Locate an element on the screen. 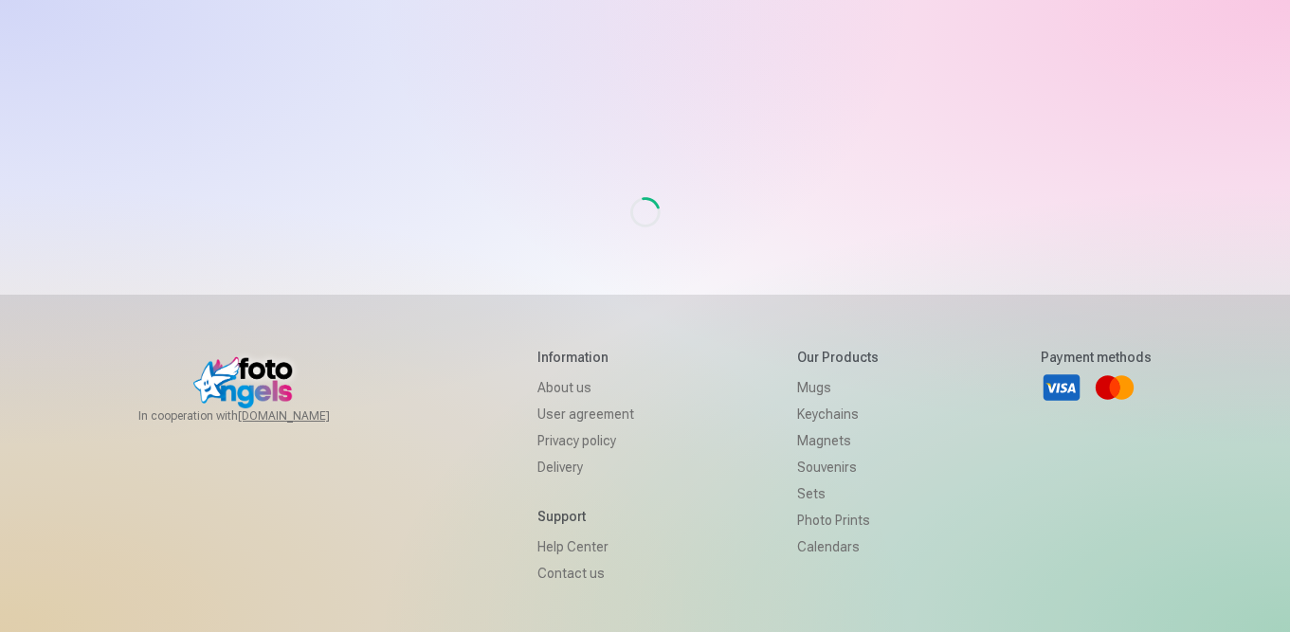  h5: Support is located at coordinates (586, 517).